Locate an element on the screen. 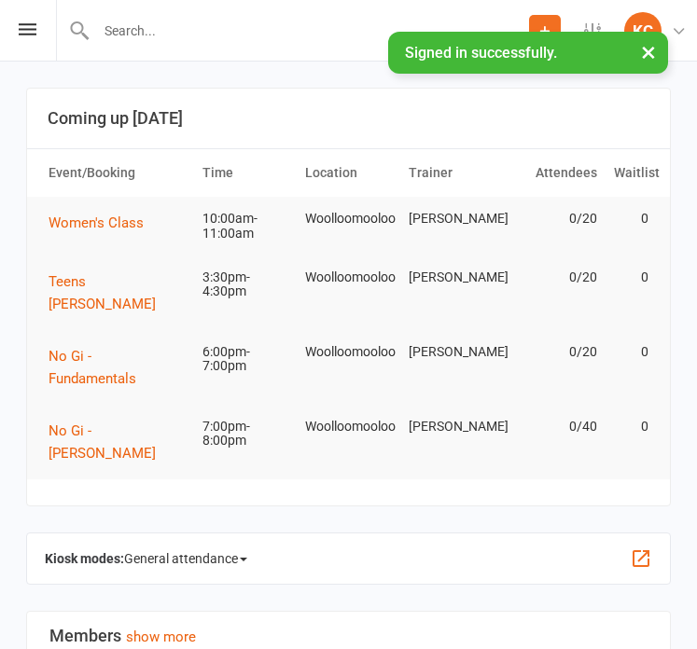  span: Women's Class is located at coordinates (96, 223).